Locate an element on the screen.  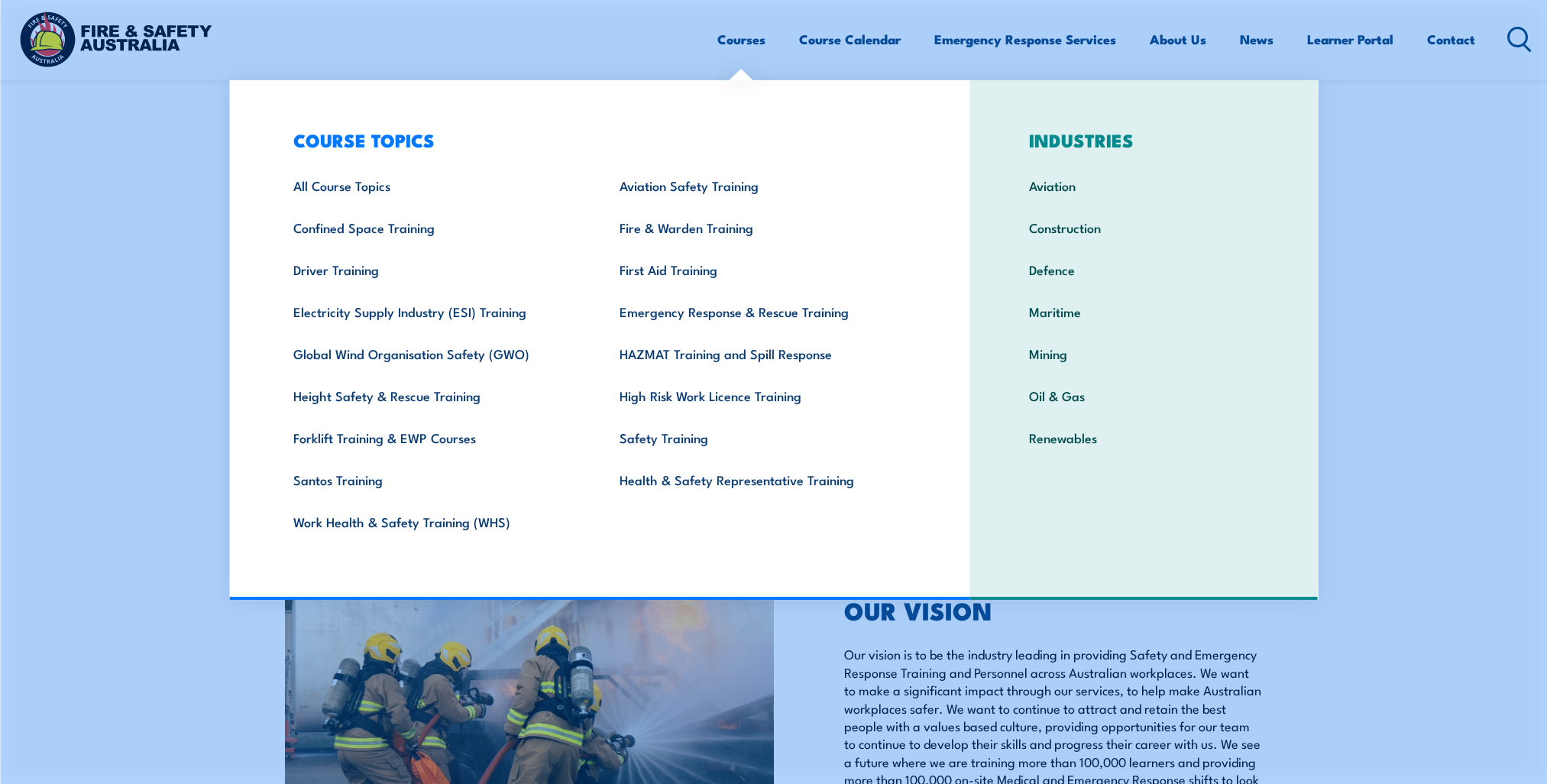
a: Courses is located at coordinates (742, 39).